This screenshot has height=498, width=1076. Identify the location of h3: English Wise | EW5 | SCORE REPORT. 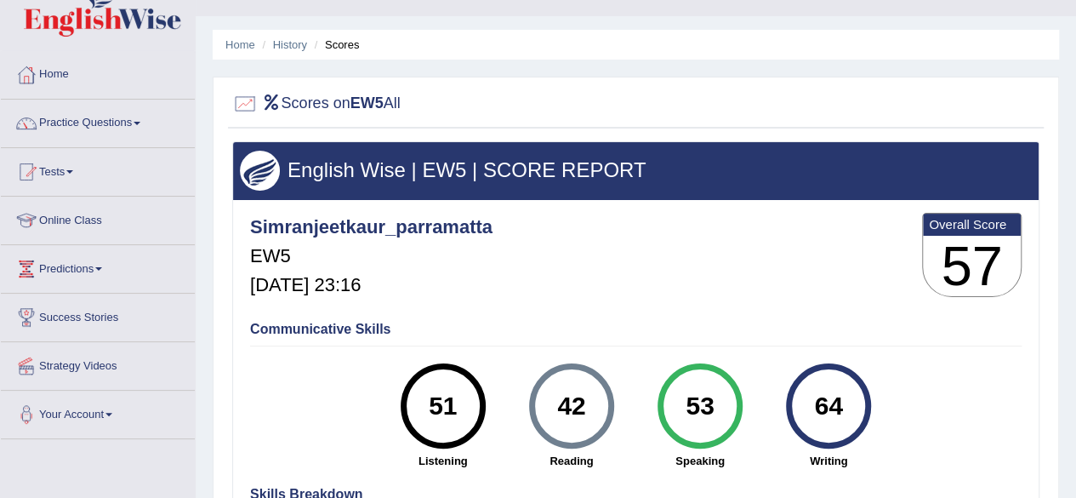
(635, 170).